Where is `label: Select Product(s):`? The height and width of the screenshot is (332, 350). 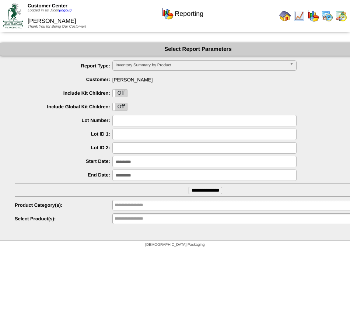
label: Select Product(s): is located at coordinates (63, 218).